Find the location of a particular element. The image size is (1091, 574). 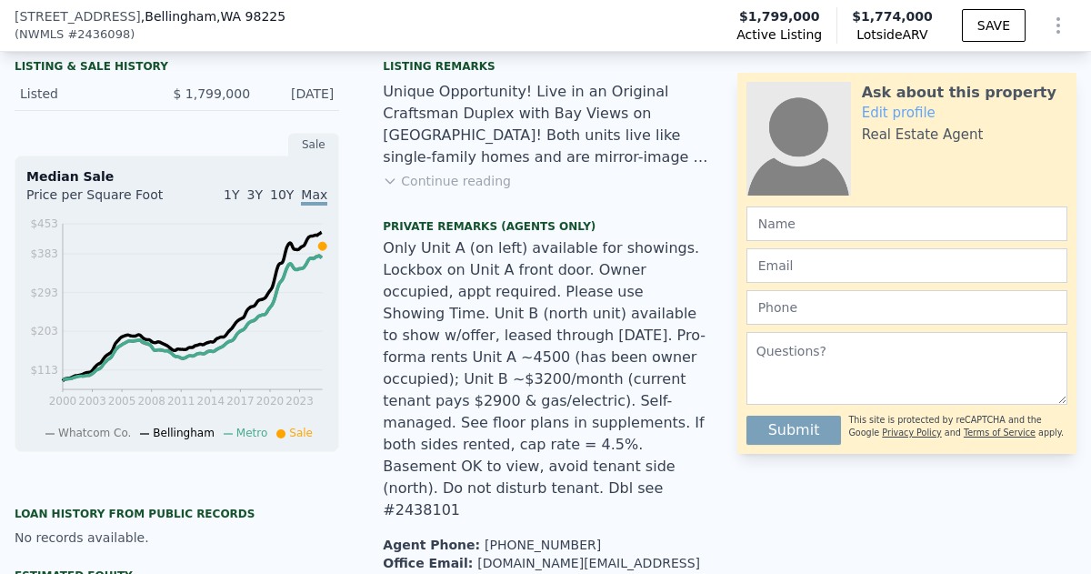

span: , Bellingham is located at coordinates (213, 16).